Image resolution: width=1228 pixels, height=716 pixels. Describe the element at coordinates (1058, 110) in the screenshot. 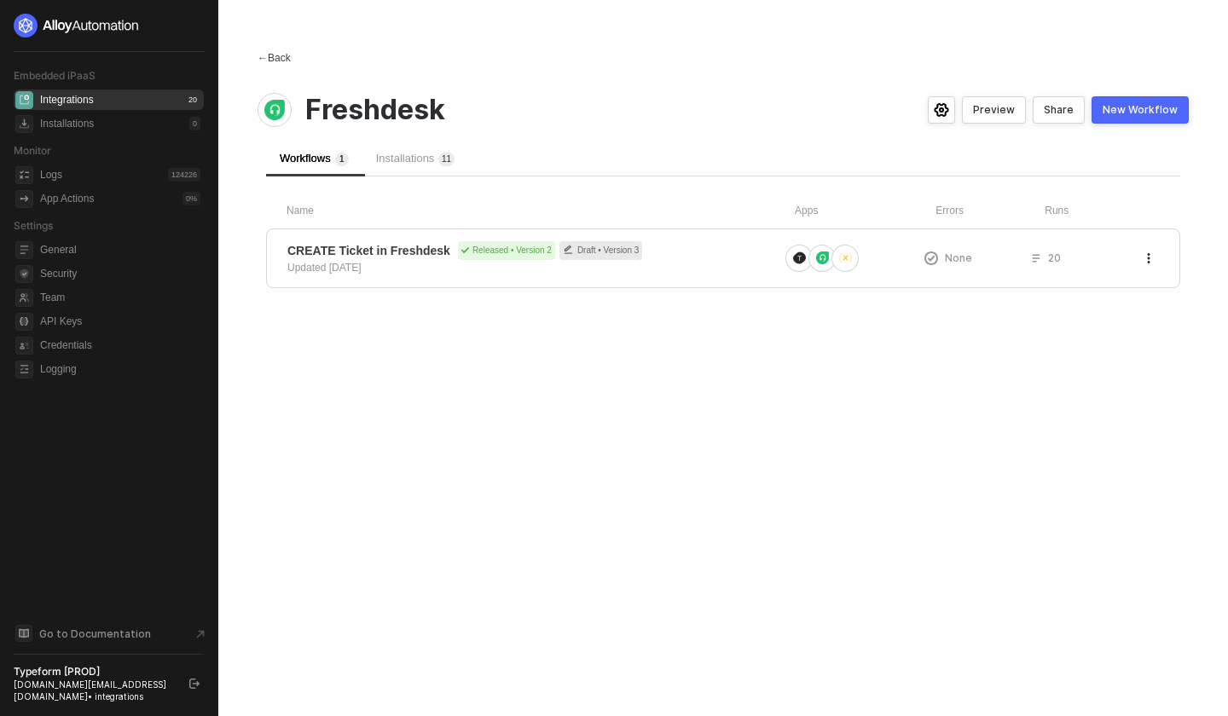

I see `button: Share` at that location.